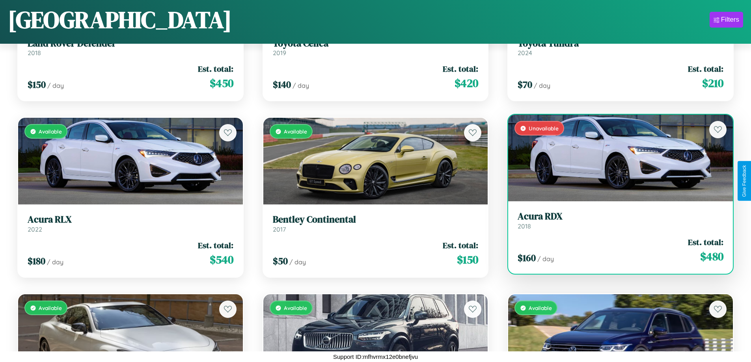  What do you see at coordinates (282, 84) in the screenshot?
I see `span: $ 140` at bounding box center [282, 84].